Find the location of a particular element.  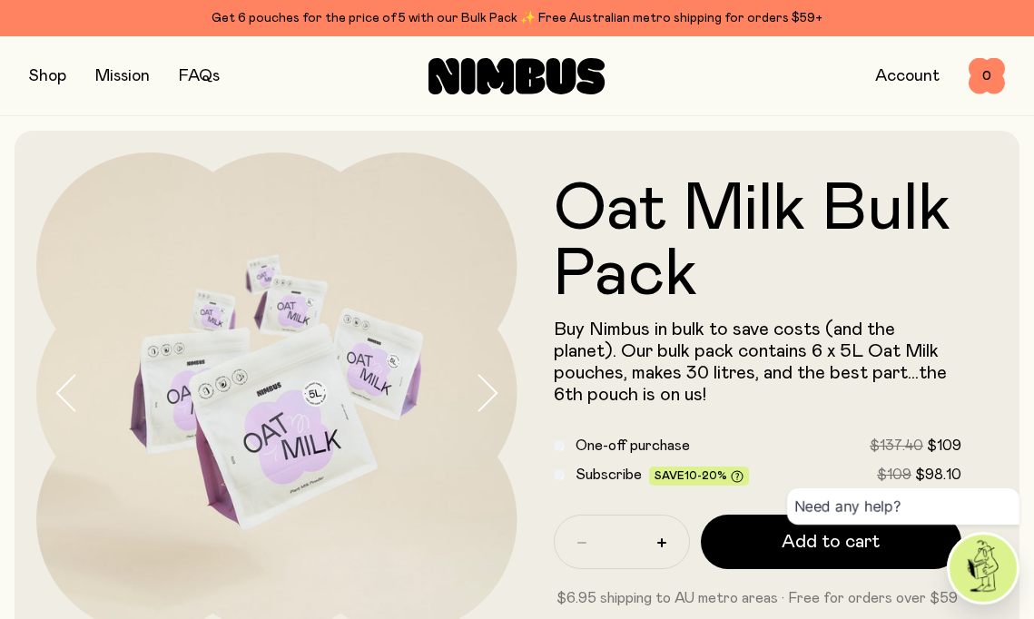

span: $137.40 is located at coordinates (896, 446).